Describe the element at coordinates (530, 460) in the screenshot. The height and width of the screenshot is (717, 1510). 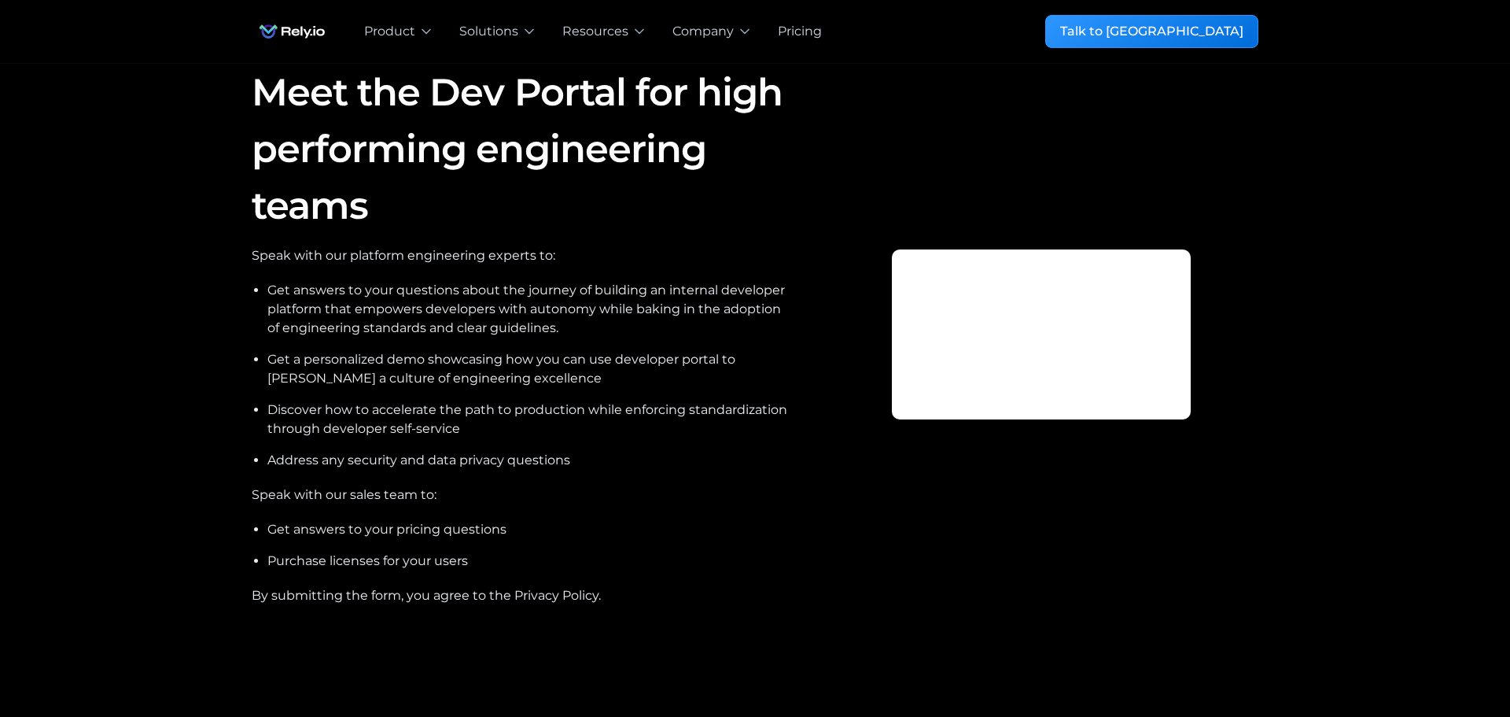
I see `li: Address any security and data privacy questions` at that location.